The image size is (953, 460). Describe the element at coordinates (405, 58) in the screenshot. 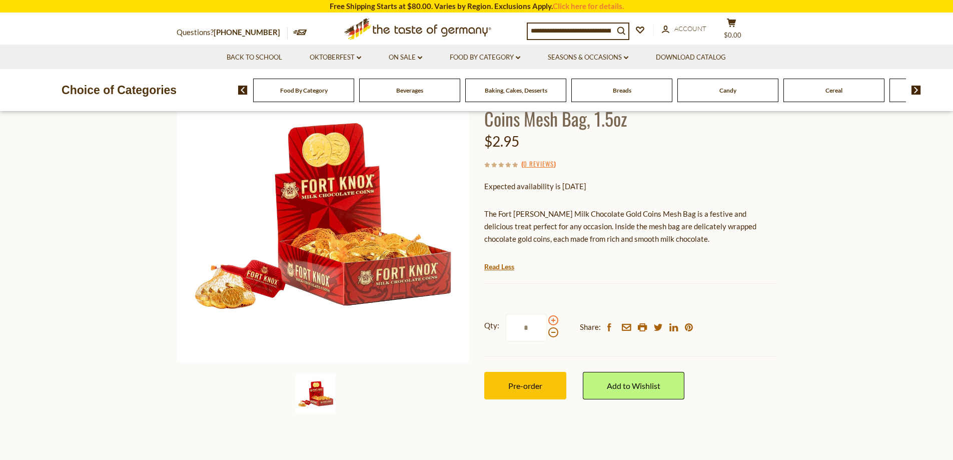

I see `a: On Sale` at that location.